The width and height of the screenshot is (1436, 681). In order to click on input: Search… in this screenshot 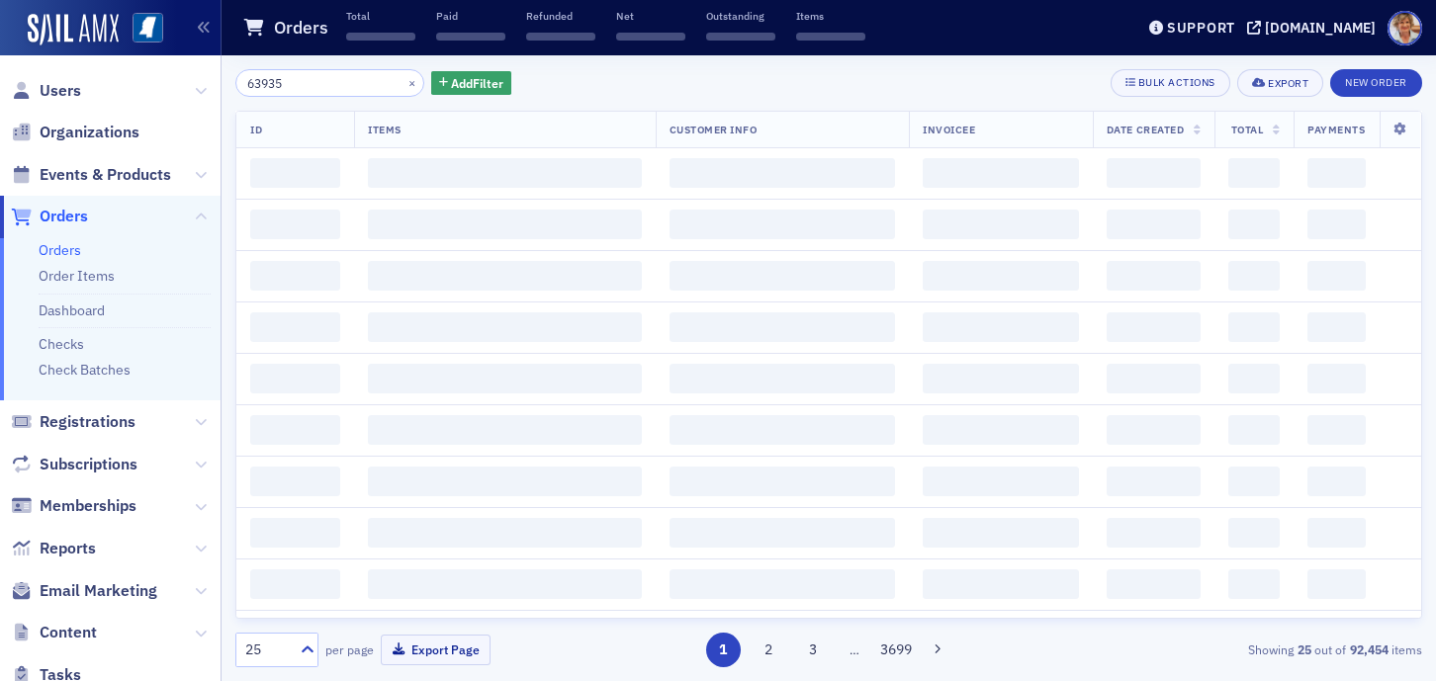, I will do `click(329, 83)`.